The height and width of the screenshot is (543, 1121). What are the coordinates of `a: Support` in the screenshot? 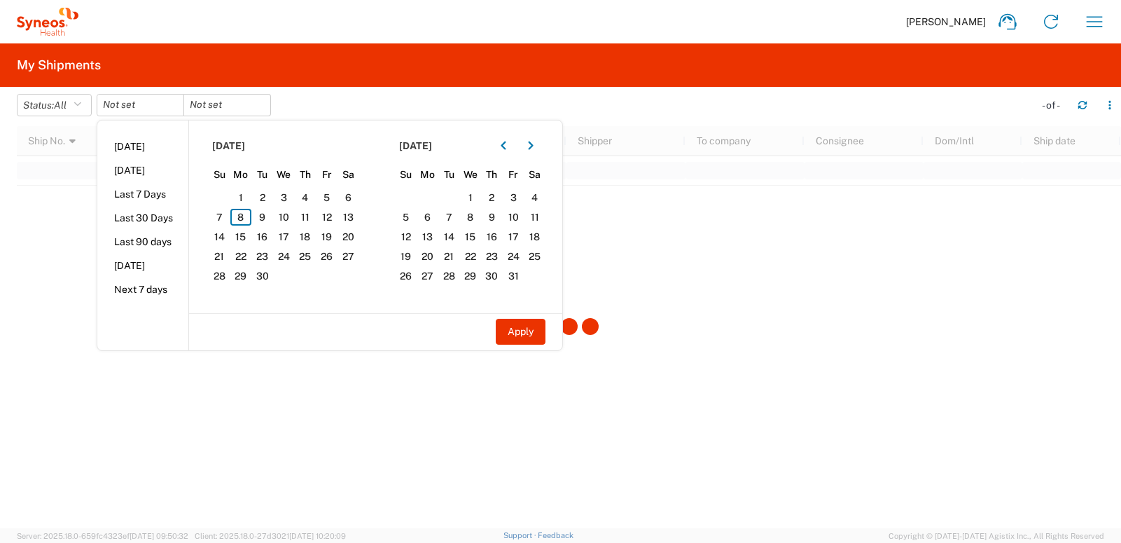 It's located at (521, 535).